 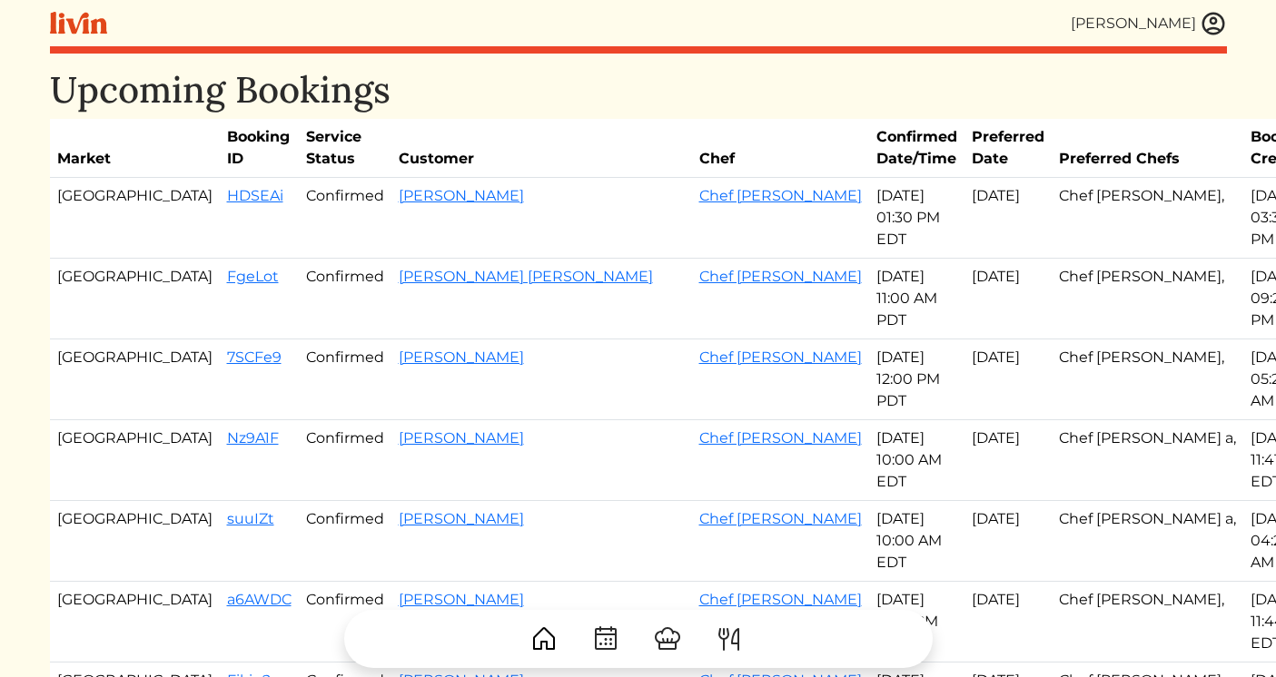 I want to click on a: HDSEAi, so click(x=255, y=195).